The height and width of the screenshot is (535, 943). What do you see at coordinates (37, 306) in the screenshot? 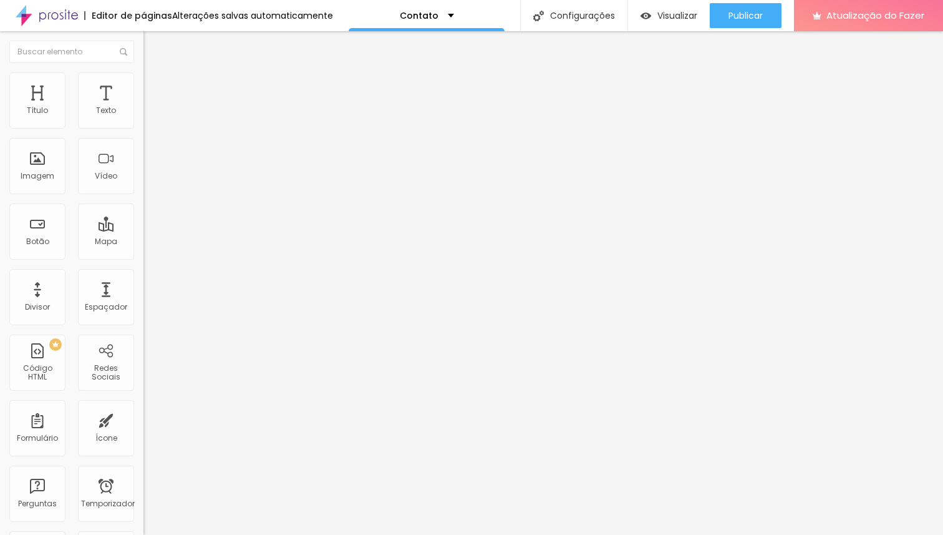
I see `font: Divisor` at bounding box center [37, 306].